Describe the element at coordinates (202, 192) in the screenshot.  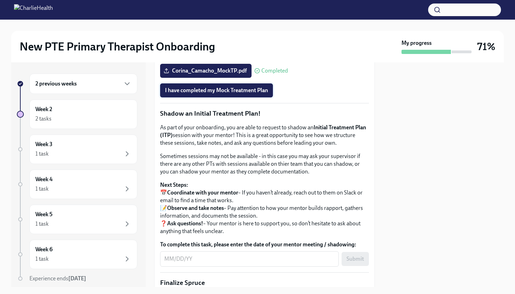
I see `strong: Coordinate with your mentor` at that location.